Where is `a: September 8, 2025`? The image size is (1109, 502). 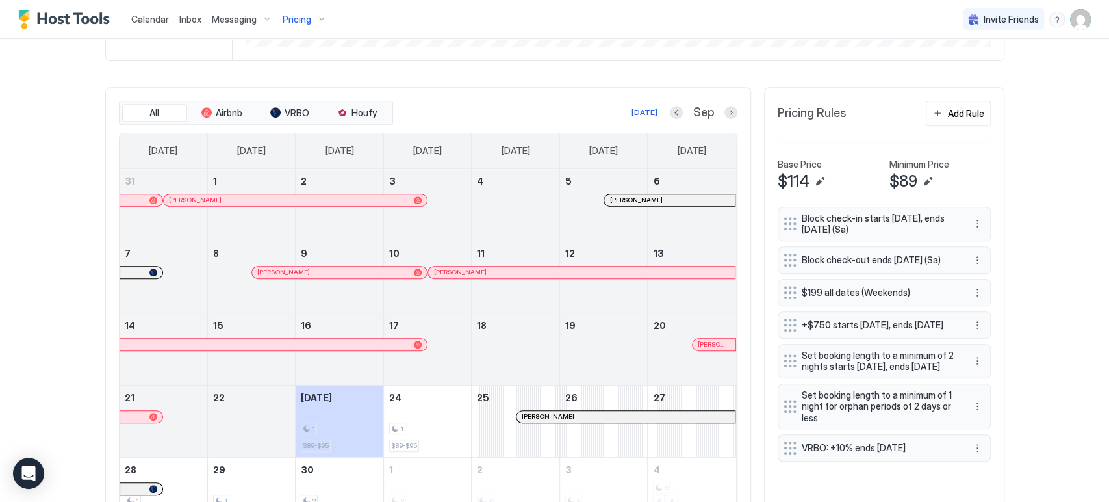
a: September 8, 2025 is located at coordinates (252, 253).